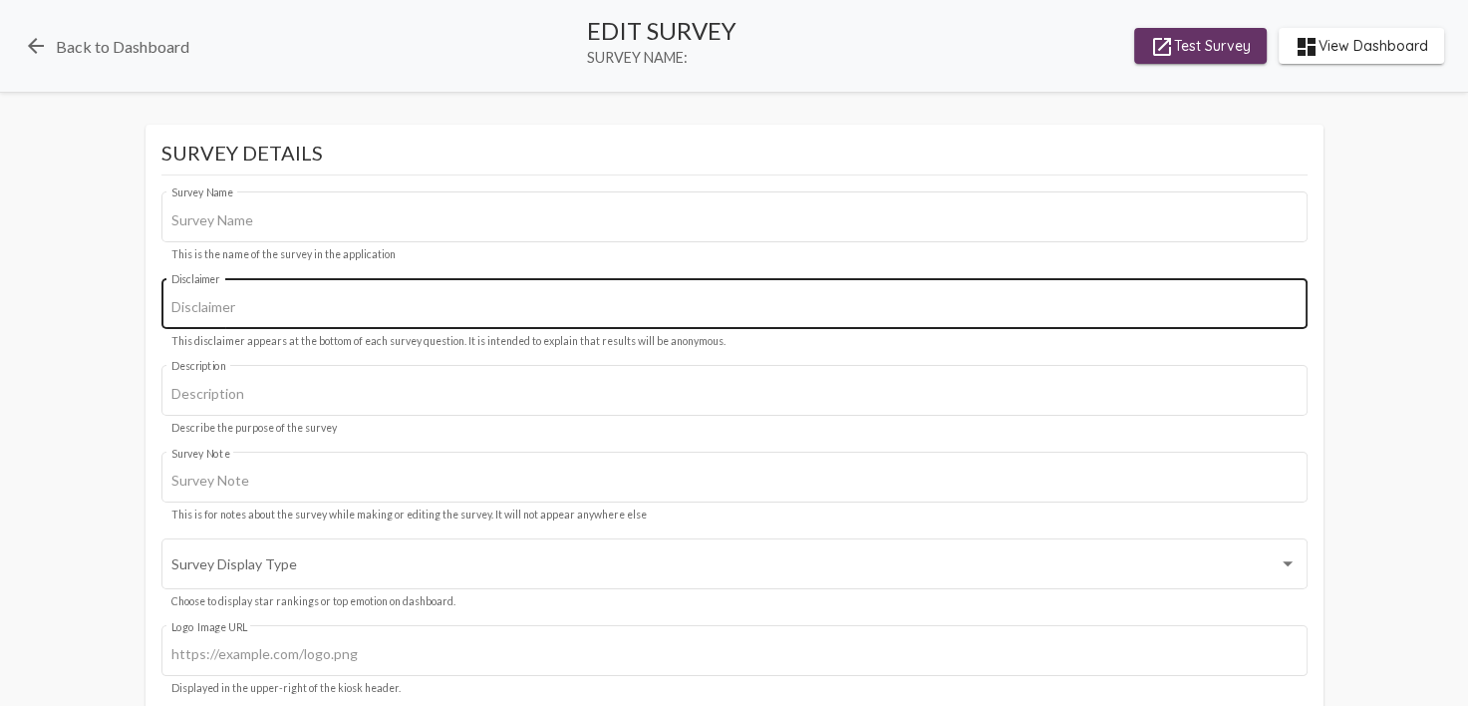 This screenshot has height=706, width=1468. What do you see at coordinates (107, 46) in the screenshot?
I see `a: Back to Dashboard` at bounding box center [107, 46].